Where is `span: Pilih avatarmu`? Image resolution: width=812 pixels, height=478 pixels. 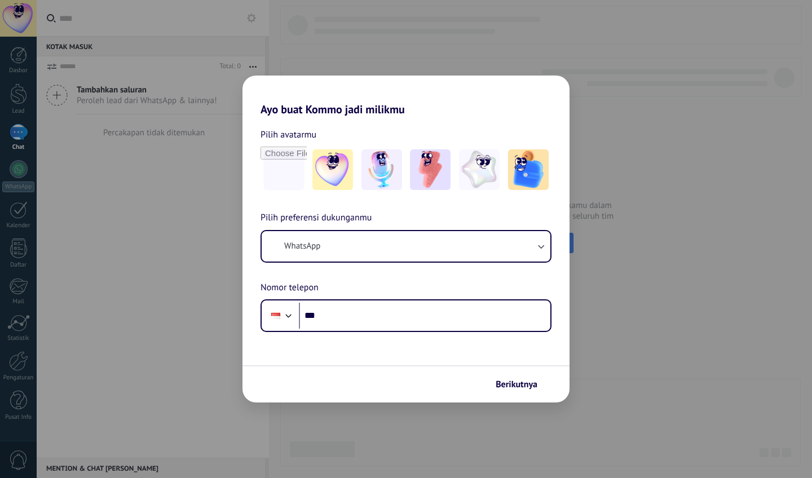
span: Pilih avatarmu is located at coordinates (288, 135).